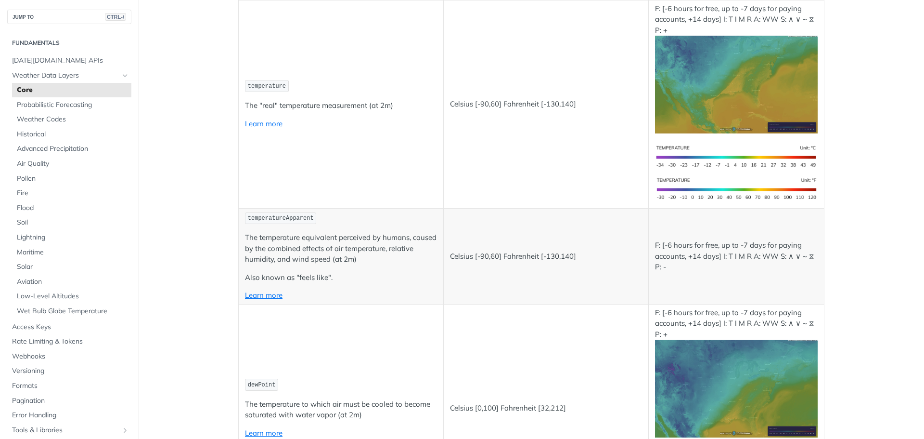 The width and height of the screenshot is (924, 439). I want to click on a: Advanced Precipitation, so click(72, 149).